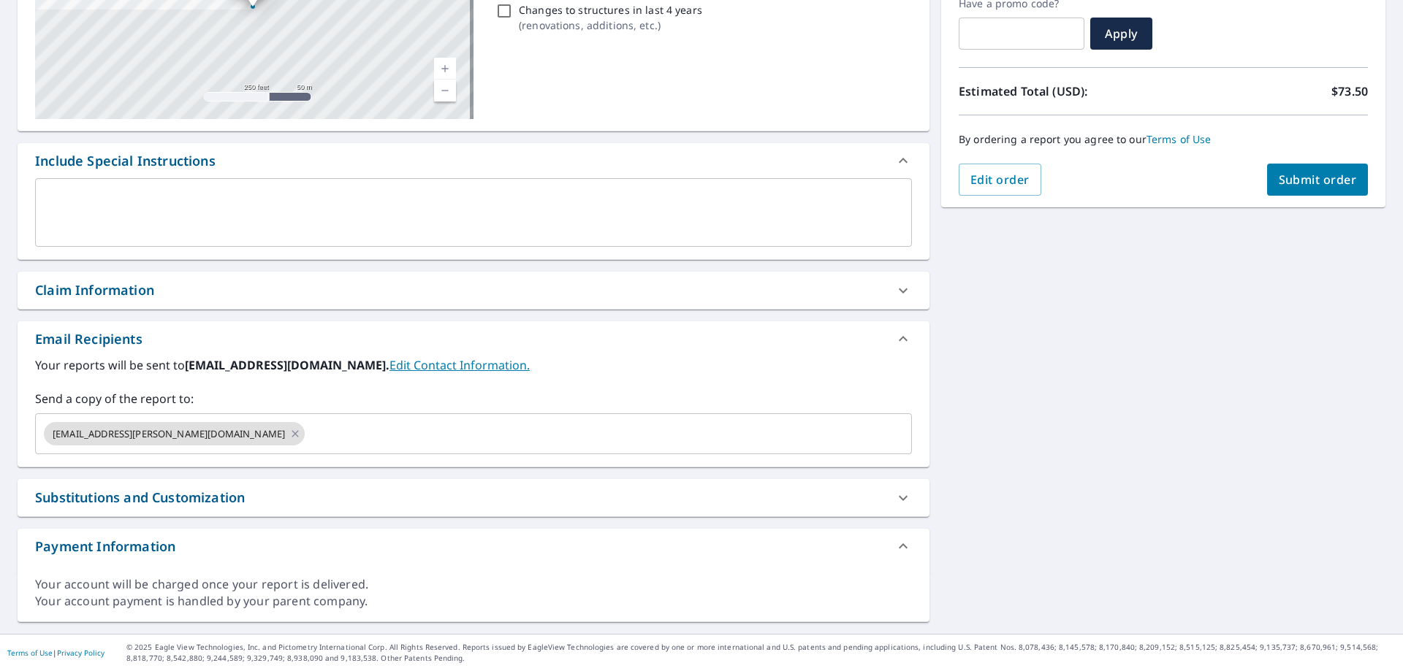 Image resolution: width=1403 pixels, height=671 pixels. Describe the element at coordinates (1317, 180) in the screenshot. I see `span: Submit order` at that location.